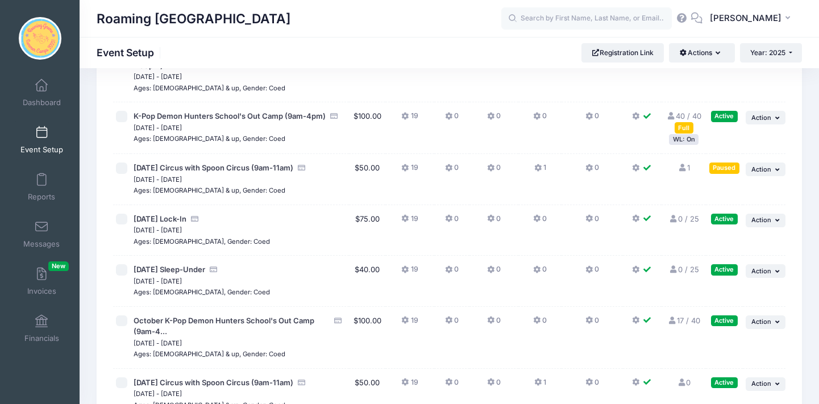  I want to click on button: Actions, so click(702, 53).